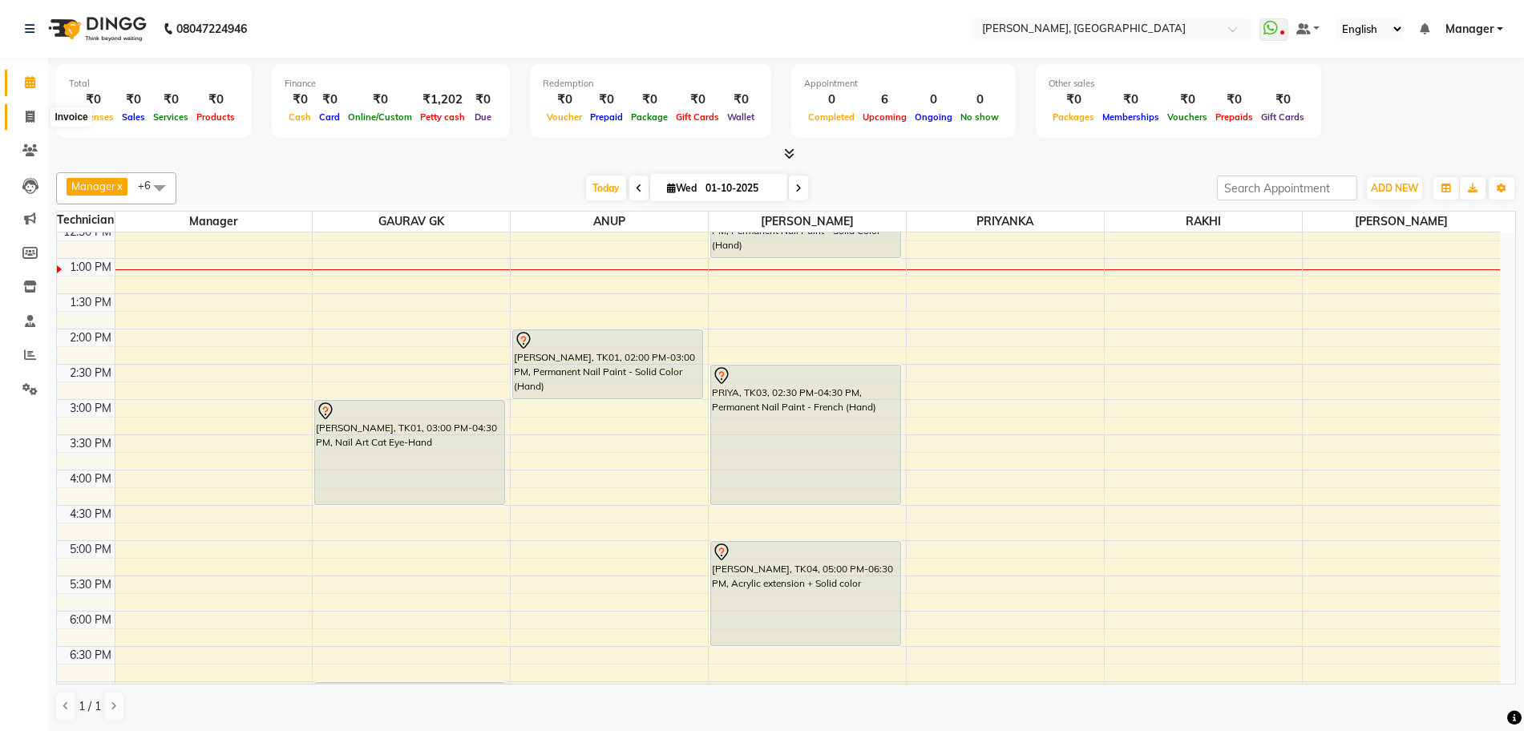 This screenshot has width=1524, height=731. Describe the element at coordinates (119, 186) in the screenshot. I see `a: x` at that location.